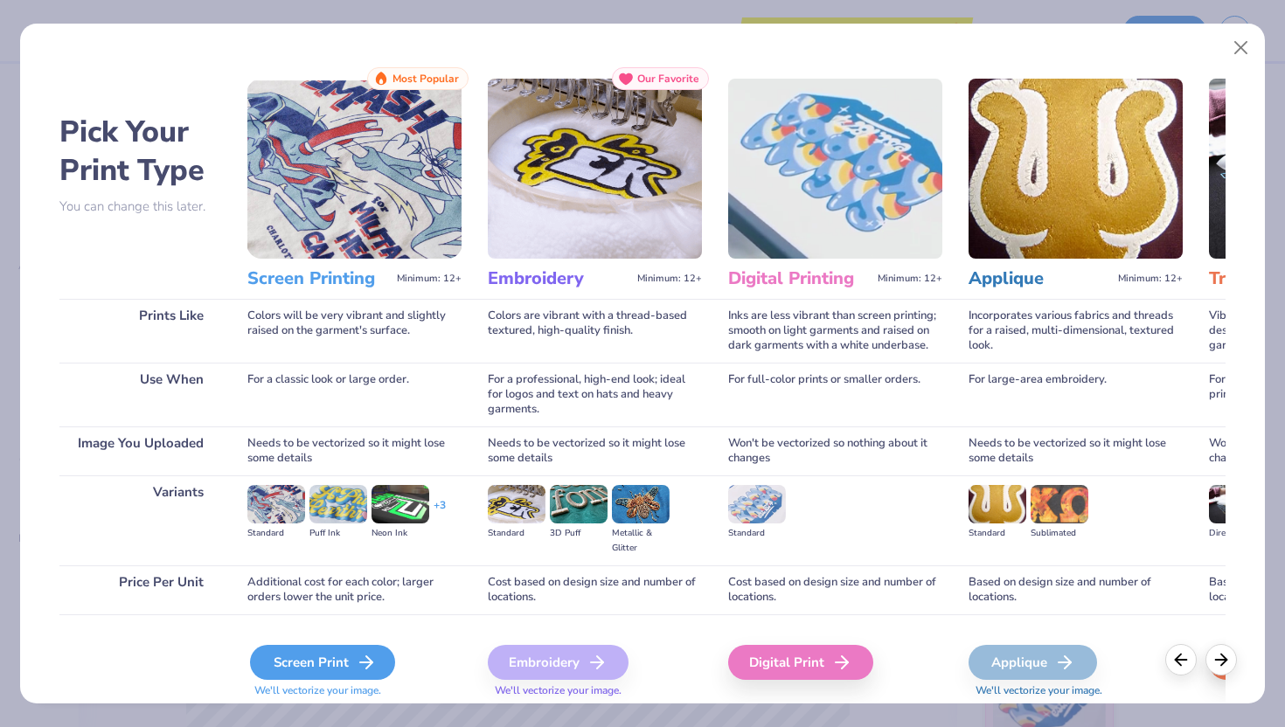 Image resolution: width=1285 pixels, height=727 pixels. Describe the element at coordinates (400, 505) in the screenshot. I see `img: Neon Ink` at that location.